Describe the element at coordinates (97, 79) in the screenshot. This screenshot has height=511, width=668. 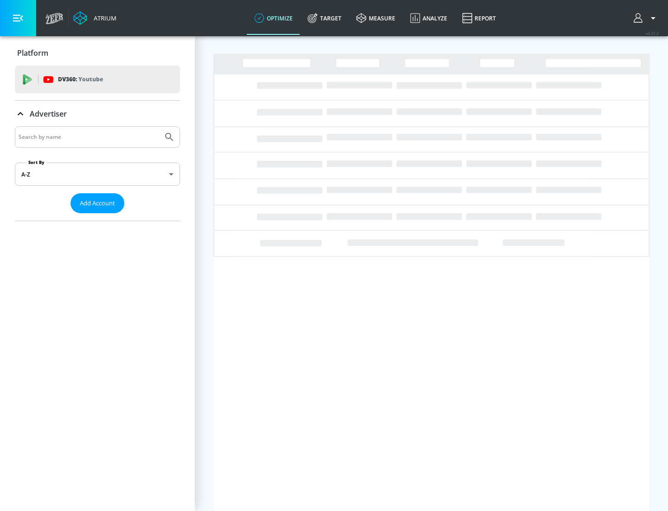
I see `div: DV360: Youtube` at that location.